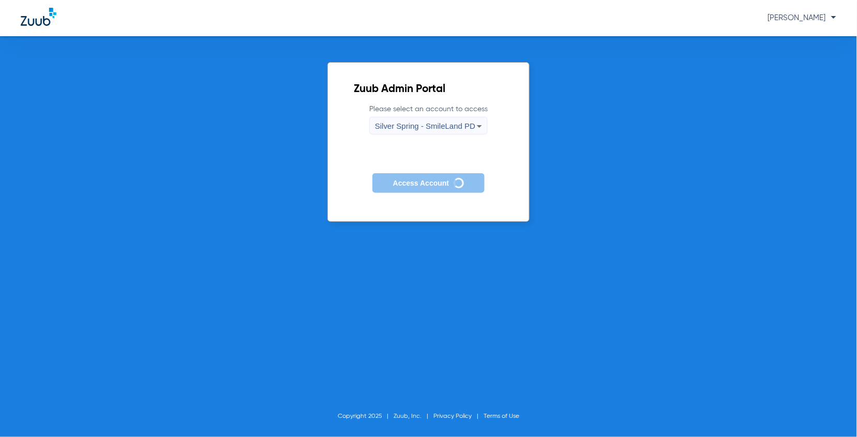 The height and width of the screenshot is (437, 857). What do you see at coordinates (452, 416) in the screenshot?
I see `a: Privacy Policy` at bounding box center [452, 416].